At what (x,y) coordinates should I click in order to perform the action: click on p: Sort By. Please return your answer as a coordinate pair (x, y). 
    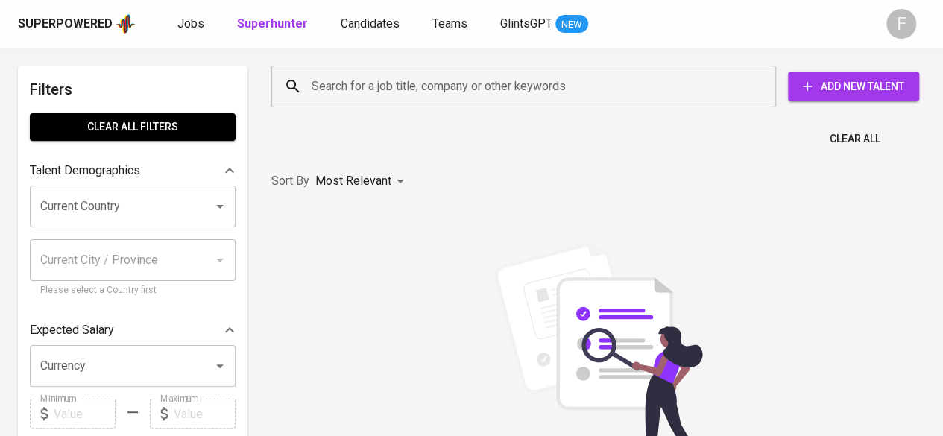
    Looking at the image, I should click on (290, 181).